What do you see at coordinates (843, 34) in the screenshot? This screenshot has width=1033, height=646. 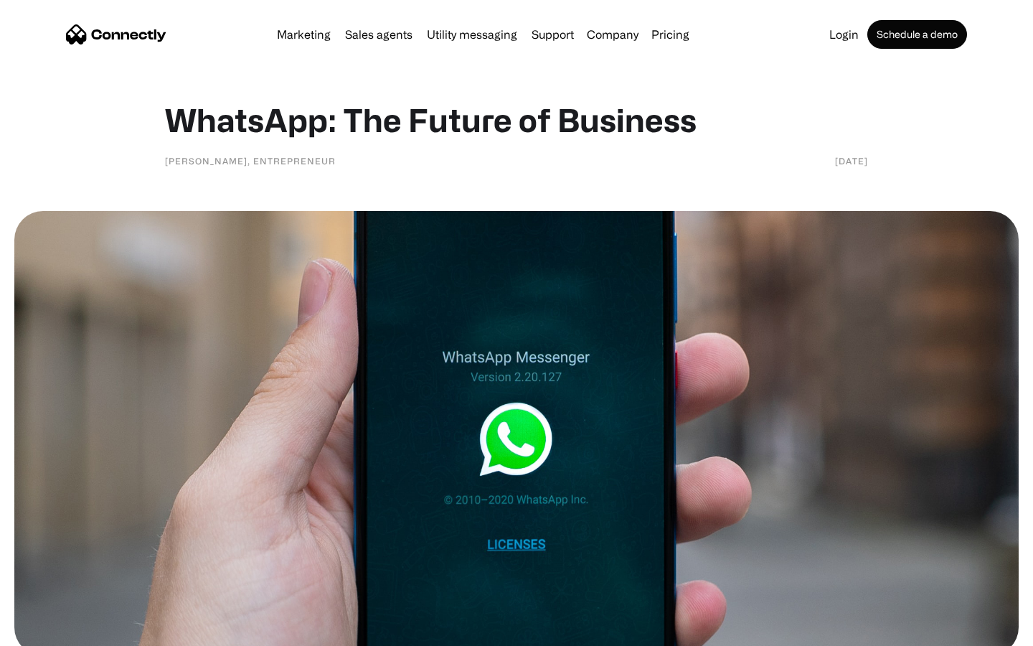 I see `a: Login` at bounding box center [843, 34].